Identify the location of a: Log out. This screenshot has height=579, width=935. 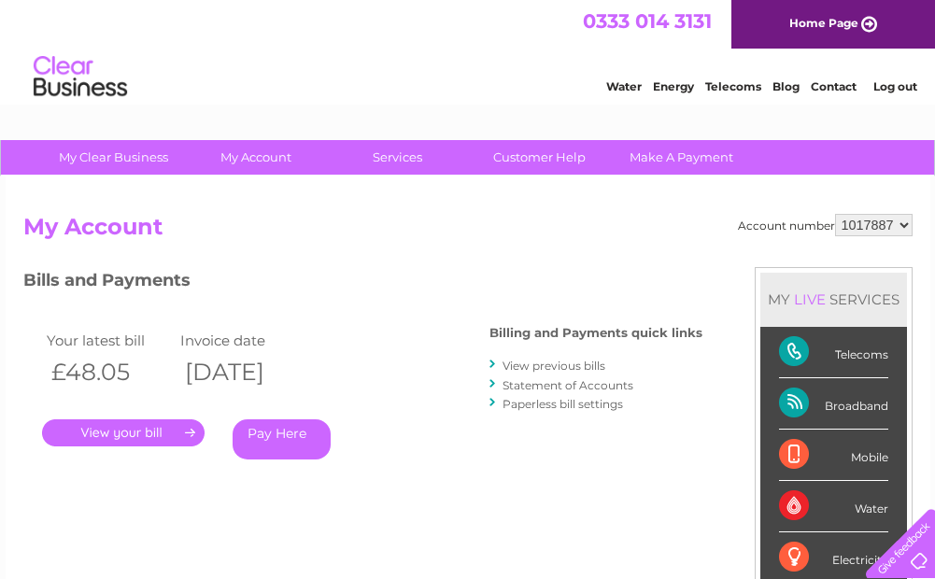
(894, 86).